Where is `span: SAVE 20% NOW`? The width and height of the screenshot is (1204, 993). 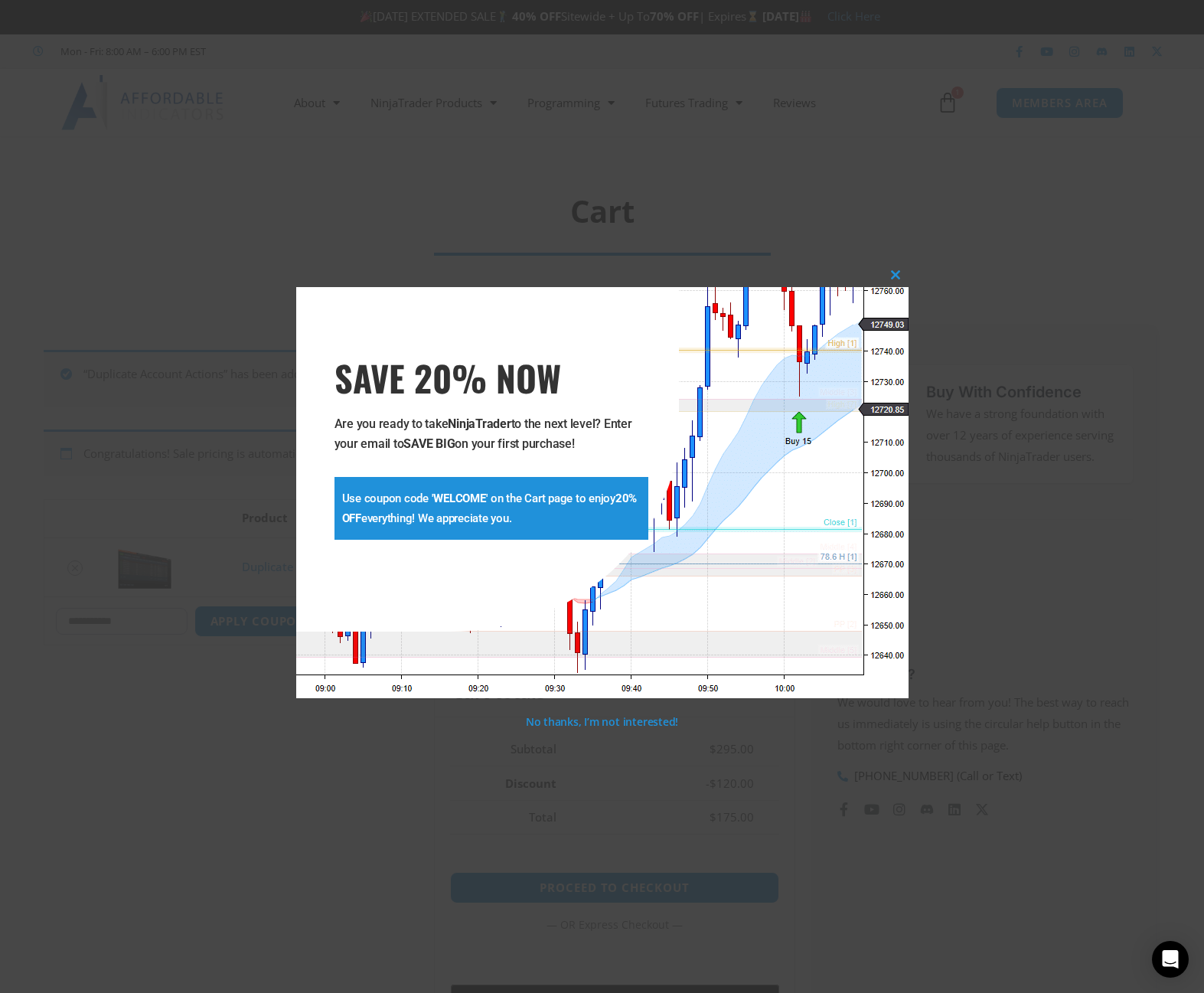 span: SAVE 20% NOW is located at coordinates (491, 378).